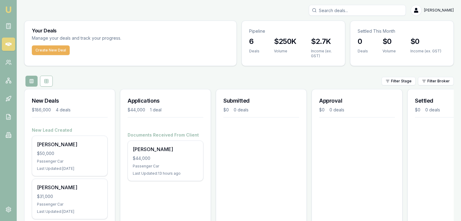  What do you see at coordinates (285, 42) in the screenshot?
I see `h3: $250K` at bounding box center [285, 42].